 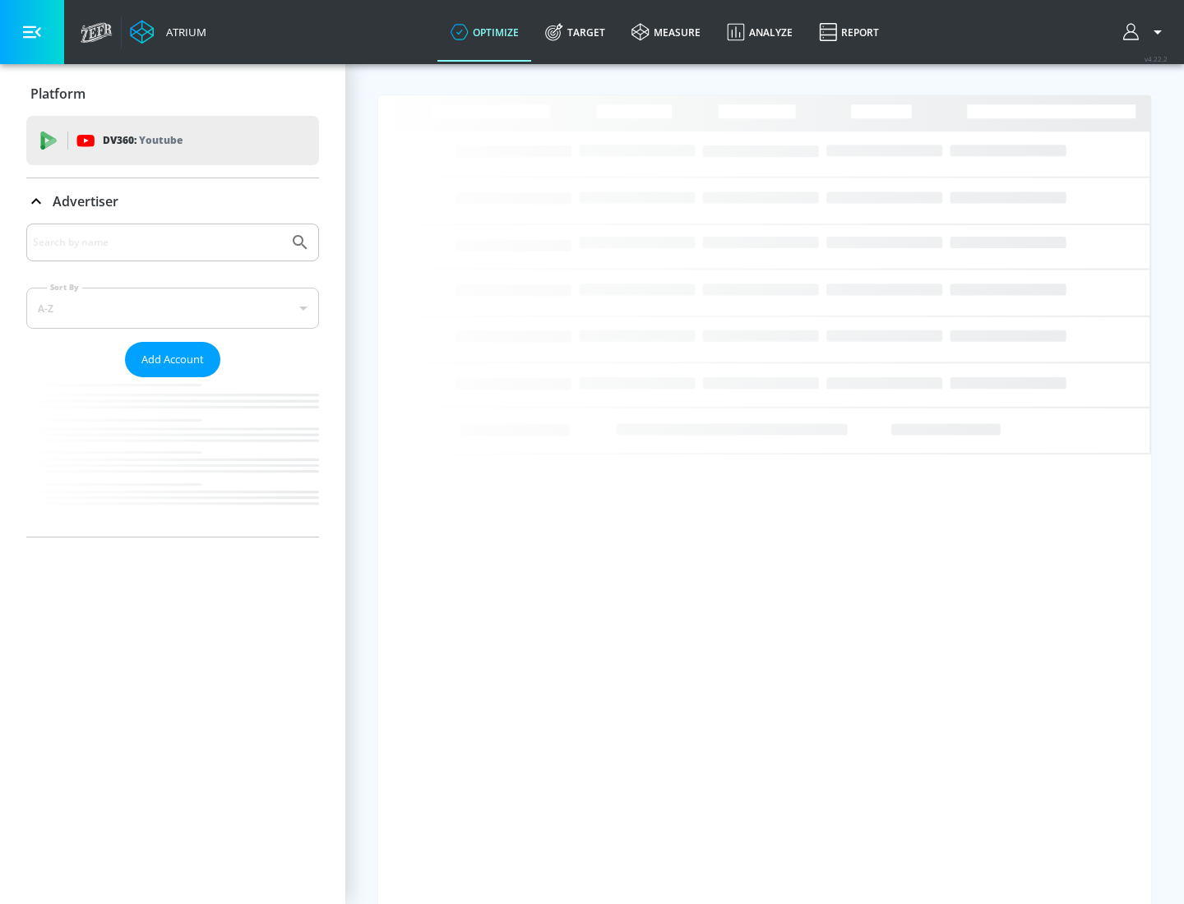 What do you see at coordinates (157, 242) in the screenshot?
I see `input: Search by name` at bounding box center [157, 242].